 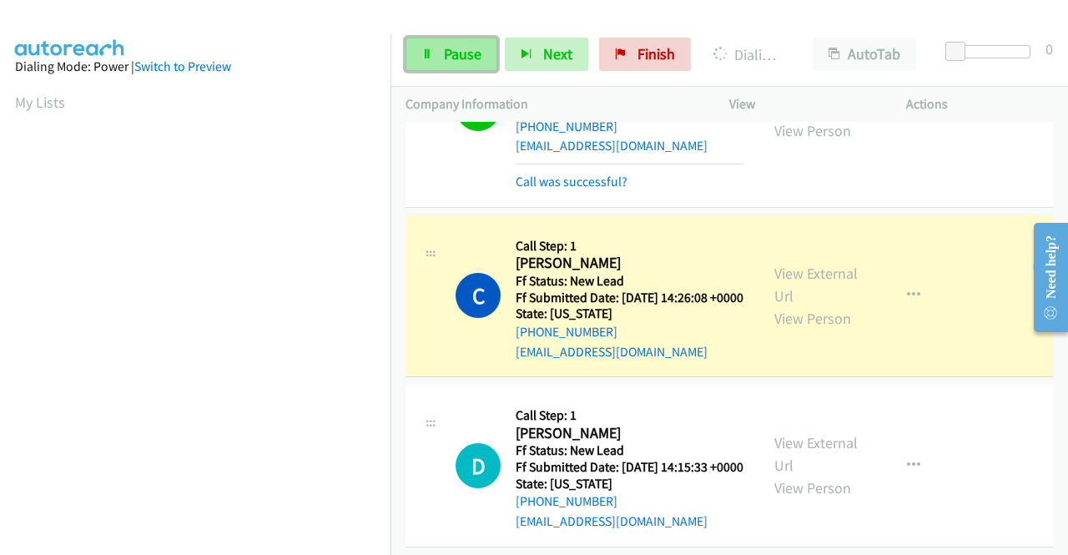 What do you see at coordinates (992, 52) in the screenshot?
I see `div: Delay between calls (in seconds)` at bounding box center [992, 52].